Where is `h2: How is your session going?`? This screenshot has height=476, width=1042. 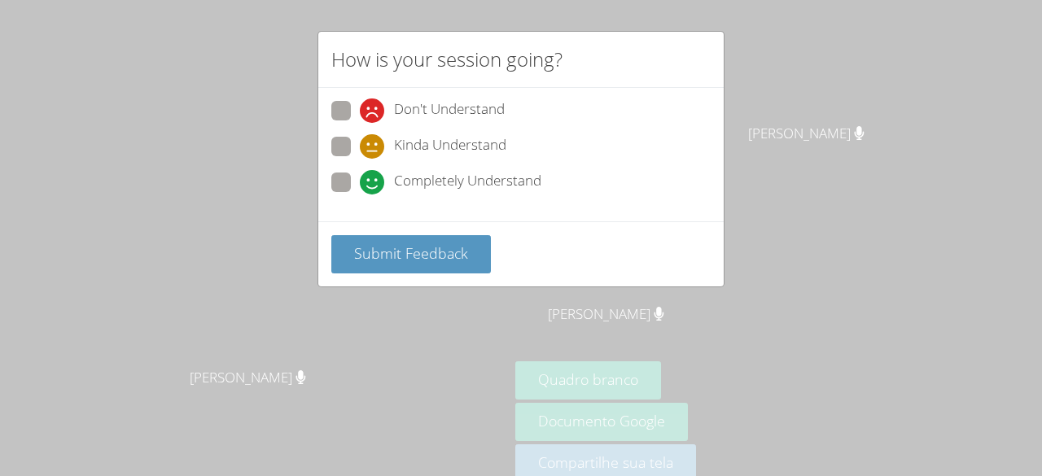 h2: How is your session going? is located at coordinates (447, 59).